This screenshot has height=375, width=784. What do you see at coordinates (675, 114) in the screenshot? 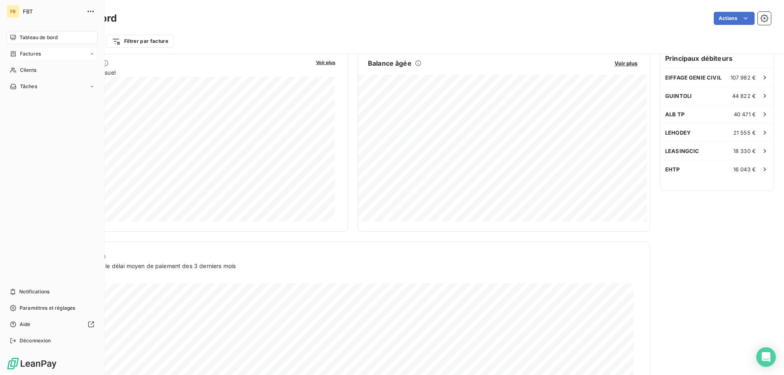
I see `span: ALB TP` at bounding box center [675, 114].